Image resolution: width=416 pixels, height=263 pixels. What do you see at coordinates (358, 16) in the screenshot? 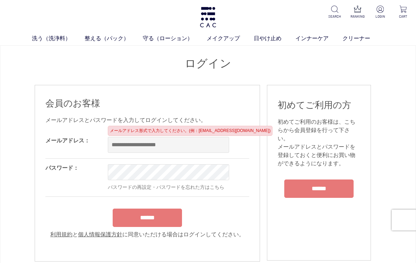
I see `p: RANKING` at bounding box center [358, 16].